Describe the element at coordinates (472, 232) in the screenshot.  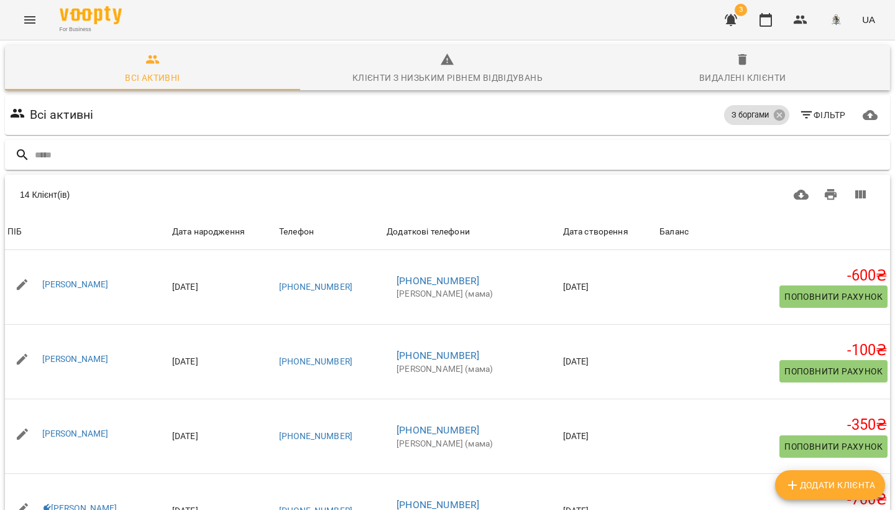
I see `span: Додаткові телефони` at that location.